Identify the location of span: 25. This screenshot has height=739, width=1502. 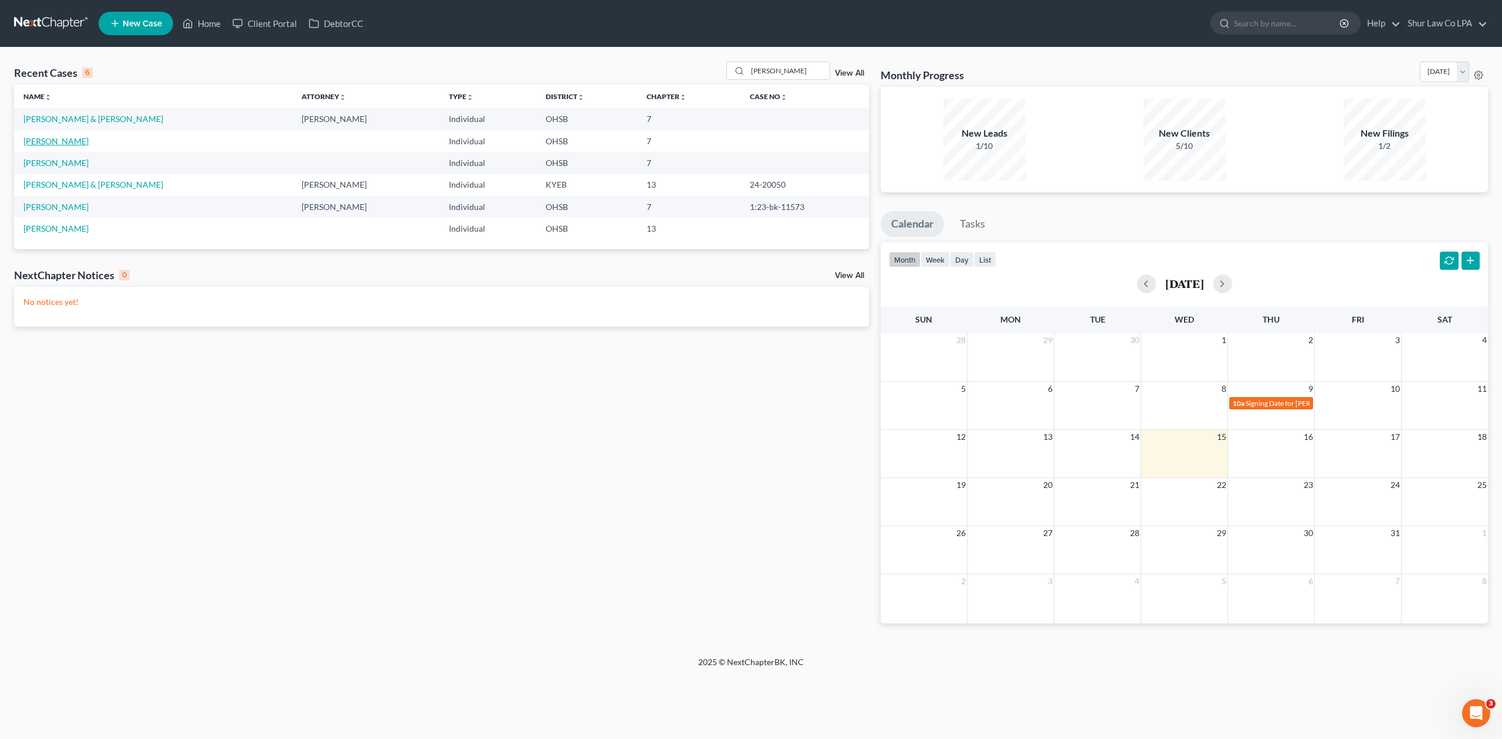
(1482, 485).